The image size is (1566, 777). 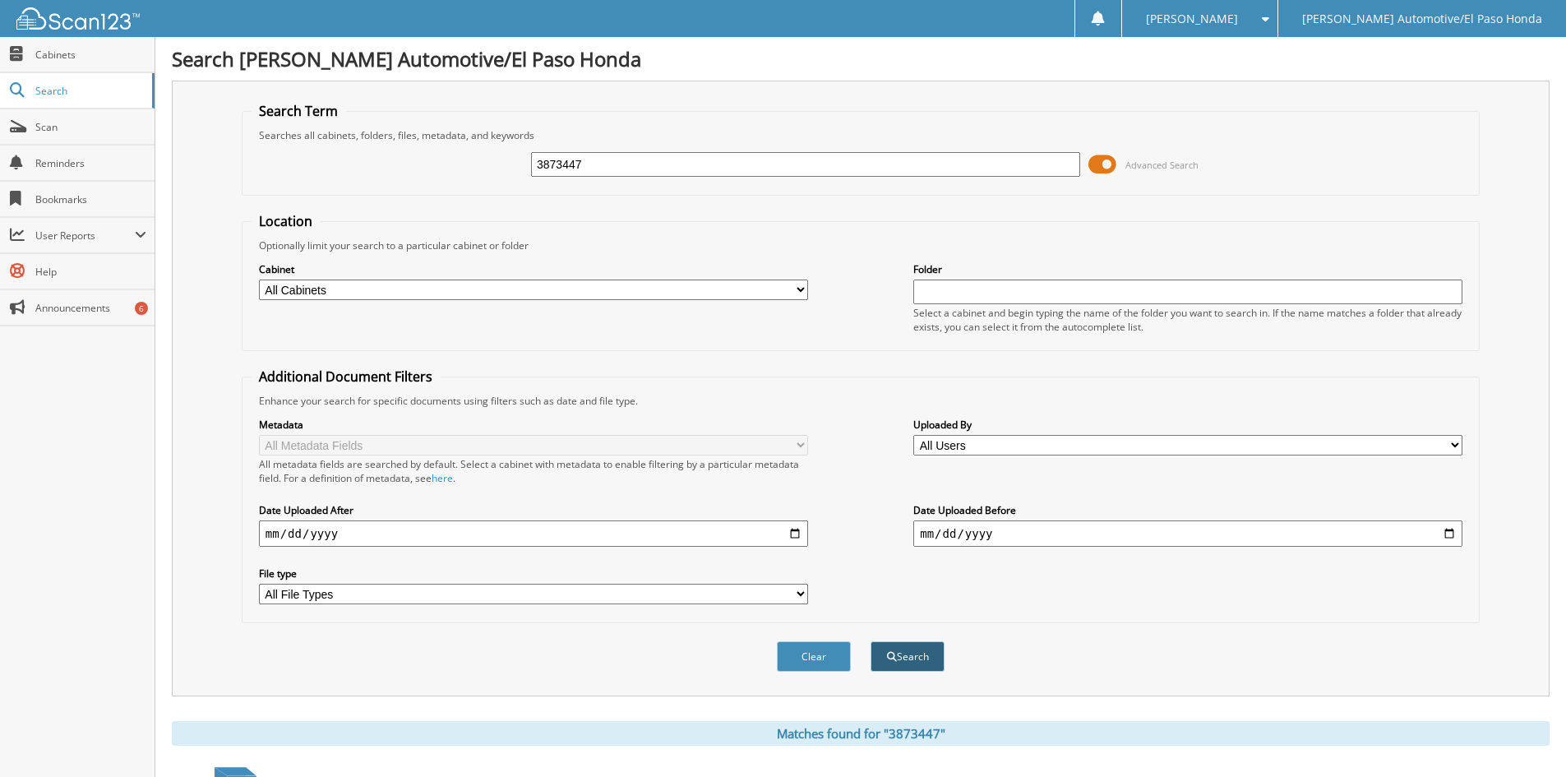 What do you see at coordinates (85, 235) in the screenshot?
I see `span: User Reports` at bounding box center [85, 235].